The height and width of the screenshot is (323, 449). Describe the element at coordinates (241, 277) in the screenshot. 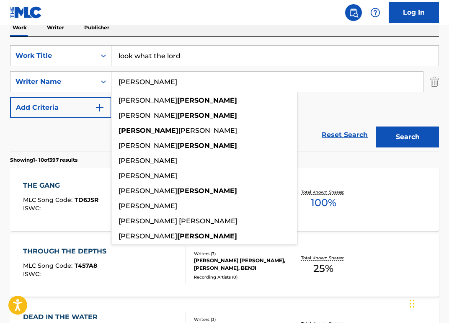

I see `div: Recording Artists ( 0 )` at that location.